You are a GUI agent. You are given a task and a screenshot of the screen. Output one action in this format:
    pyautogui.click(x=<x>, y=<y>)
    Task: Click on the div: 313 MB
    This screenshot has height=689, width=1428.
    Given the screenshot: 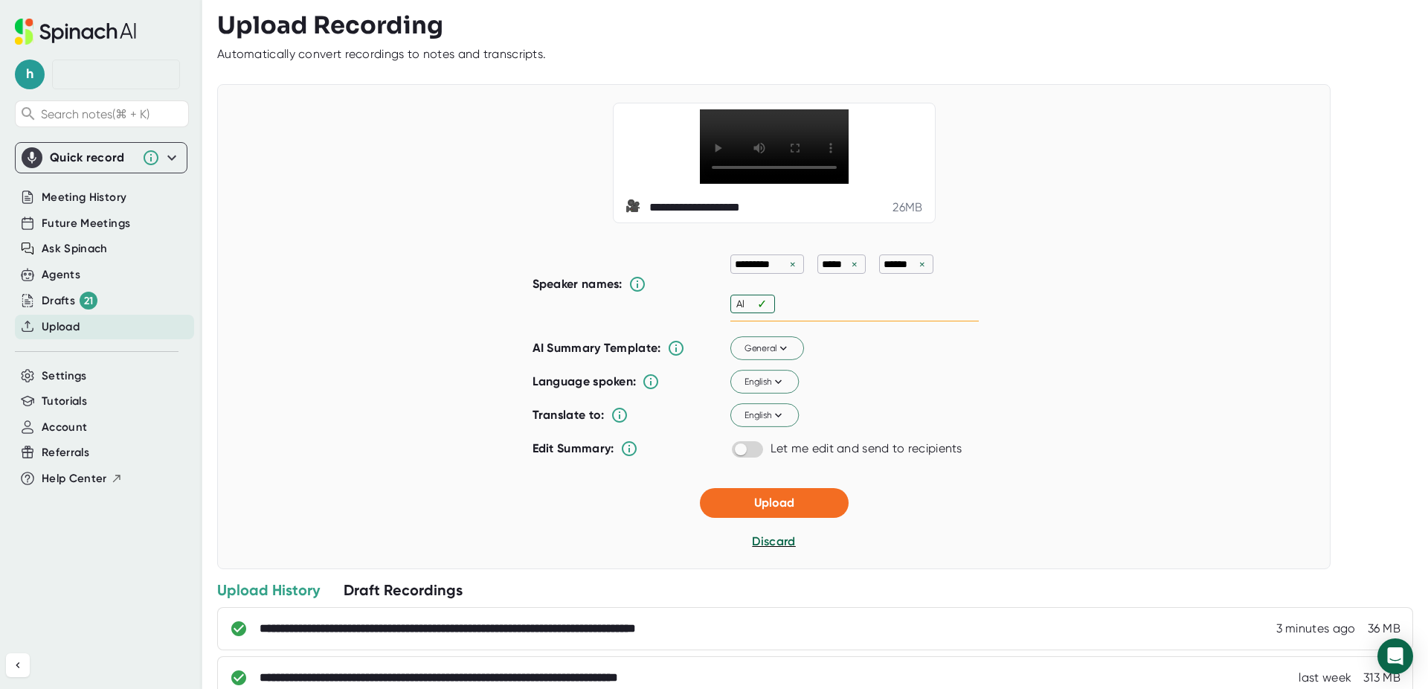 What is the action you would take?
    pyautogui.click(x=1382, y=678)
    